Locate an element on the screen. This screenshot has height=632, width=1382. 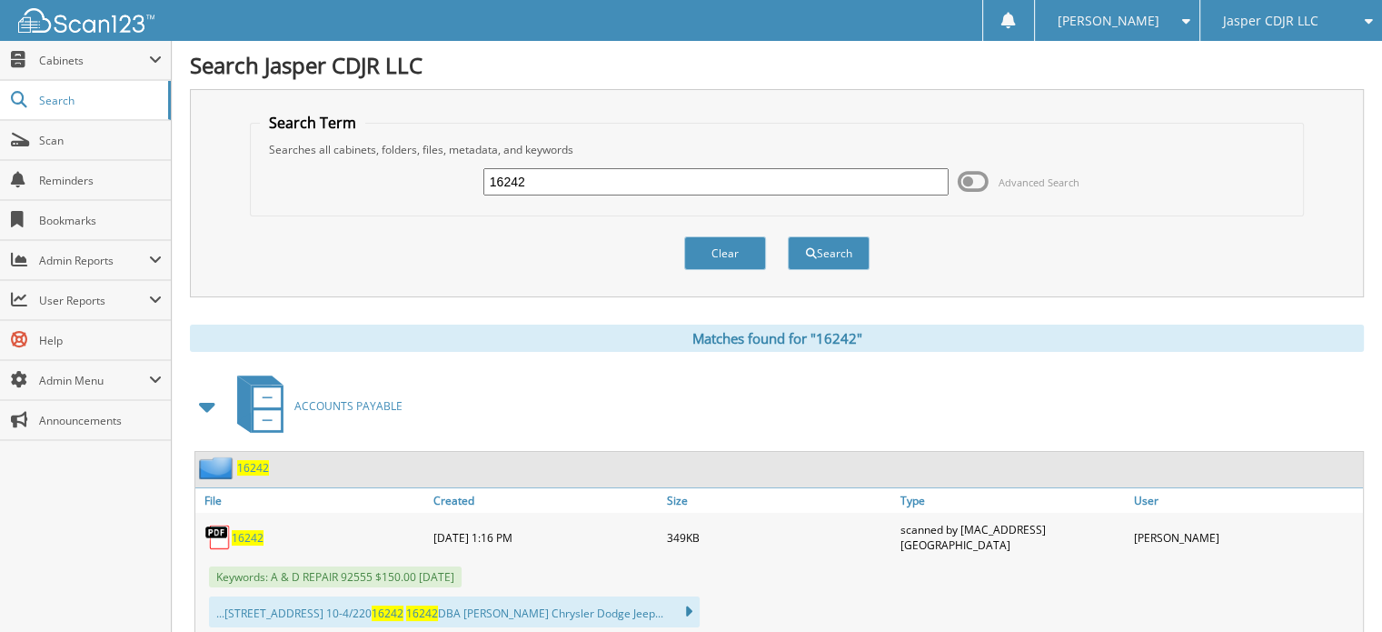
span: Cabinets is located at coordinates (94, 60).